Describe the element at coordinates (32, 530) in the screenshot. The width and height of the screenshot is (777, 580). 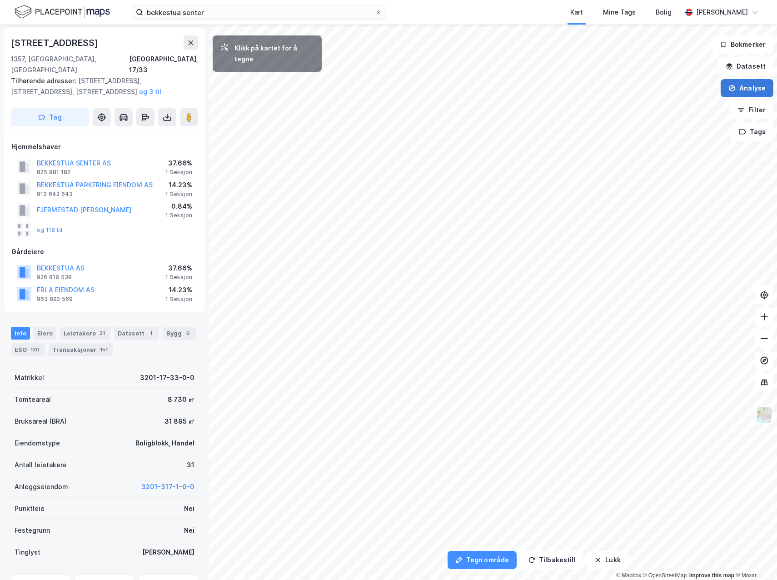
I see `div: Festegrunn` at that location.